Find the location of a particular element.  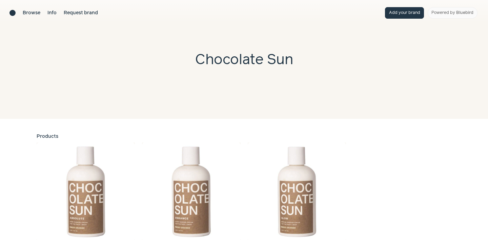

a: Browse is located at coordinates (32, 13).